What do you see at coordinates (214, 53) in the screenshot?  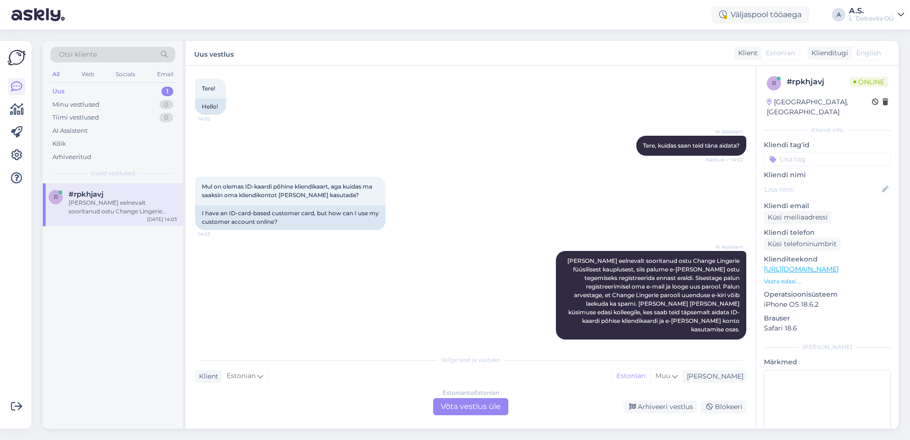 I see `label: Uus vestlus` at bounding box center [214, 53].